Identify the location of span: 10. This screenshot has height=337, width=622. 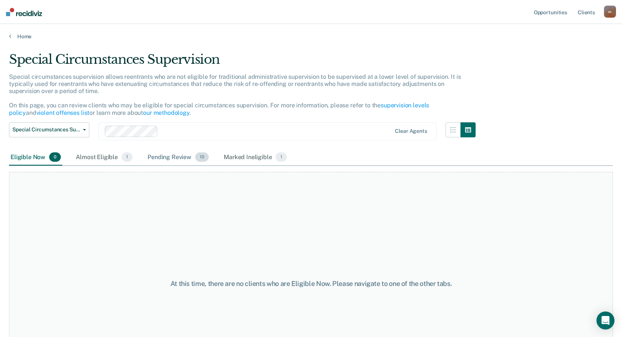
(202, 157).